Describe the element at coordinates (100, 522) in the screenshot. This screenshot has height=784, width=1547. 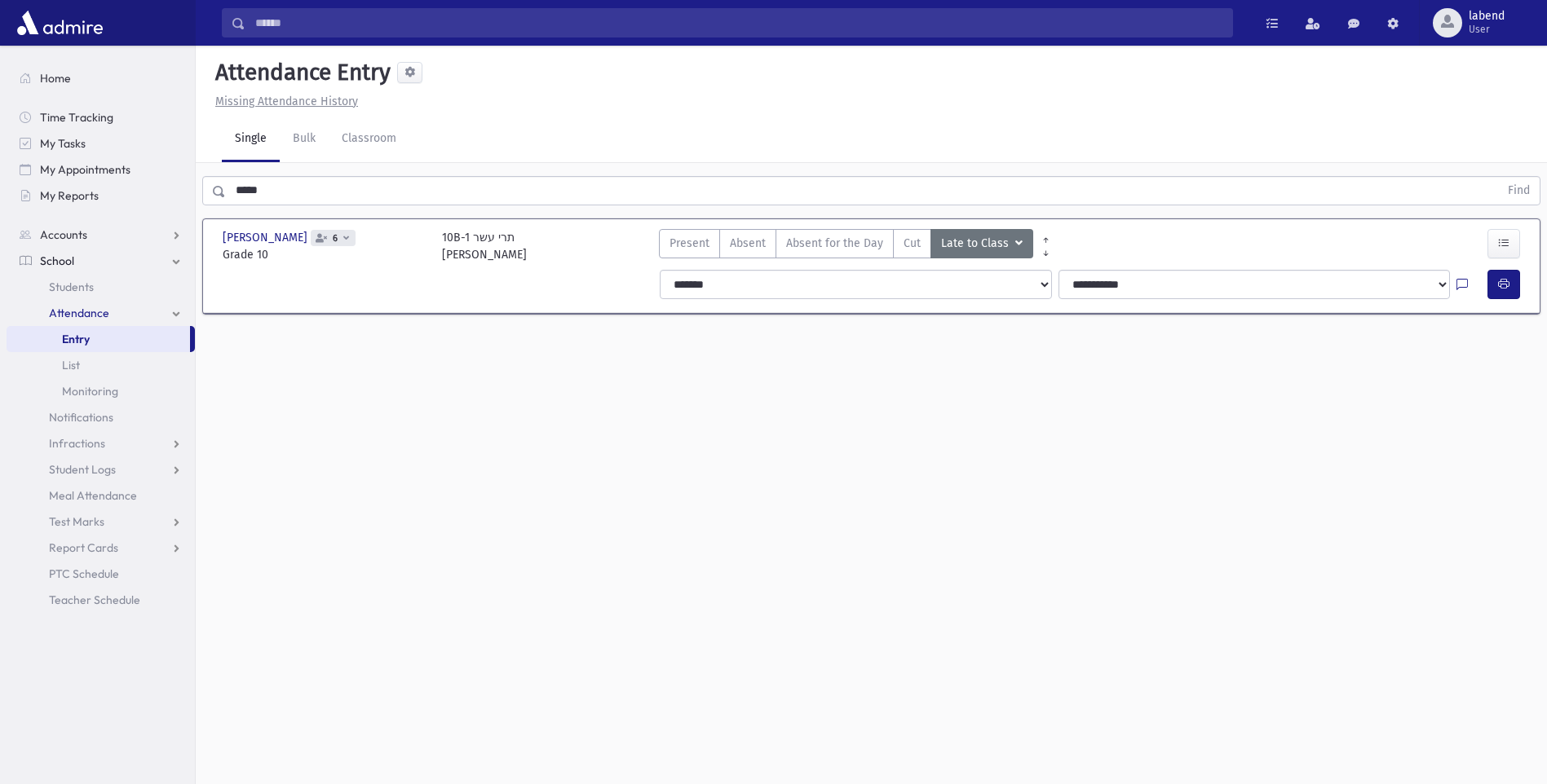
I see `a: Test Marks` at that location.